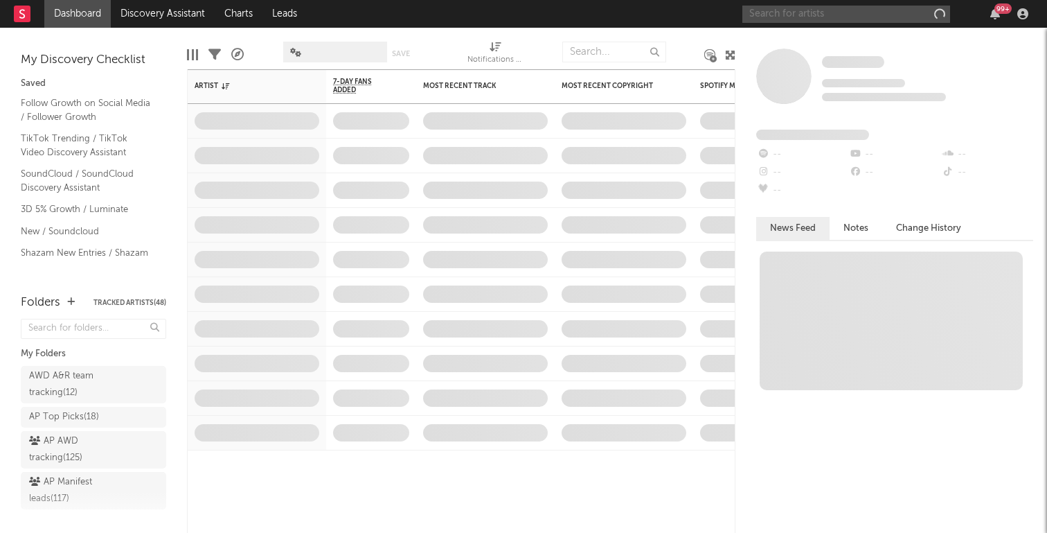 Image resolution: width=1047 pixels, height=533 pixels. I want to click on a: Follow Growth on Social Media / Follower Growth, so click(87, 109).